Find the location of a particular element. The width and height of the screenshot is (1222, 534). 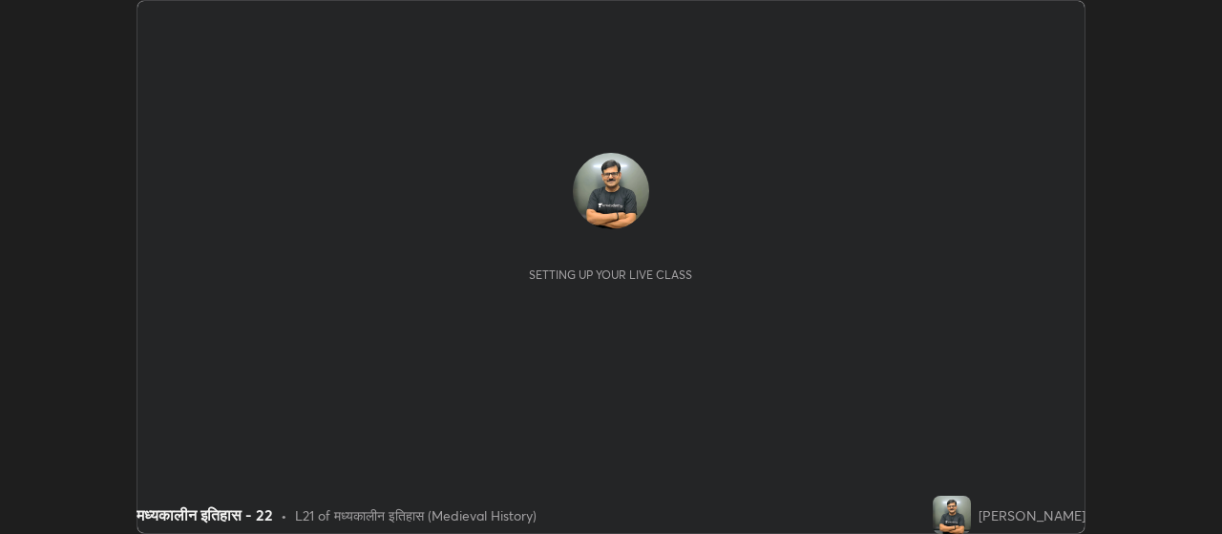

div: मध्यकालीन इतिहास - 22 is located at coordinates (204, 515).